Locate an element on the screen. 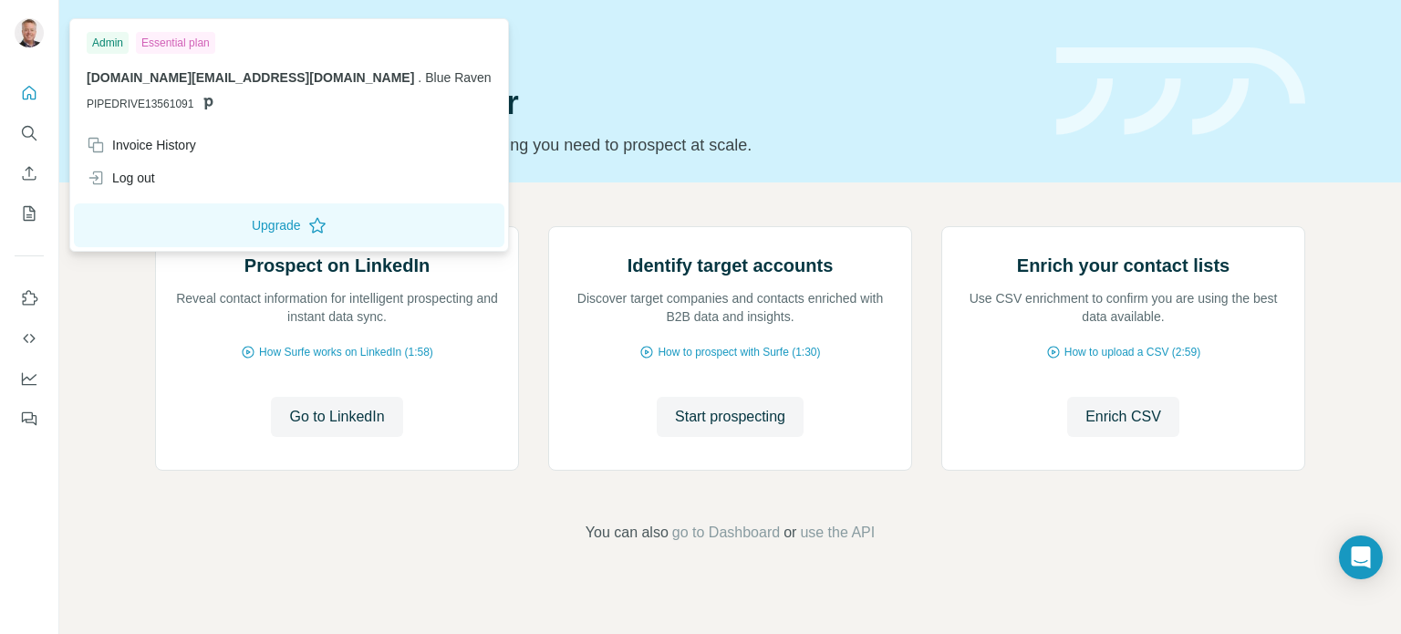  div: Log out is located at coordinates (120, 178).